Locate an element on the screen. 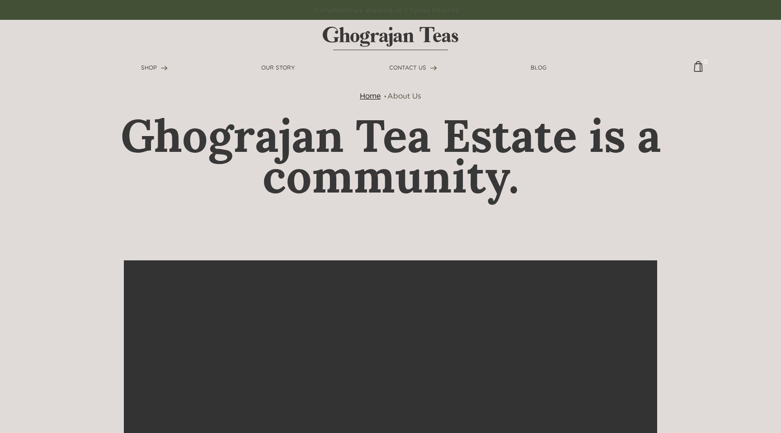  span: CONTACT US is located at coordinates (408, 67).